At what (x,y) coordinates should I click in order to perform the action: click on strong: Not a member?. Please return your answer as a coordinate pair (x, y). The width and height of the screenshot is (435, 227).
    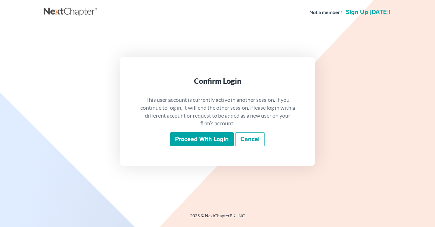
    Looking at the image, I should click on (326, 12).